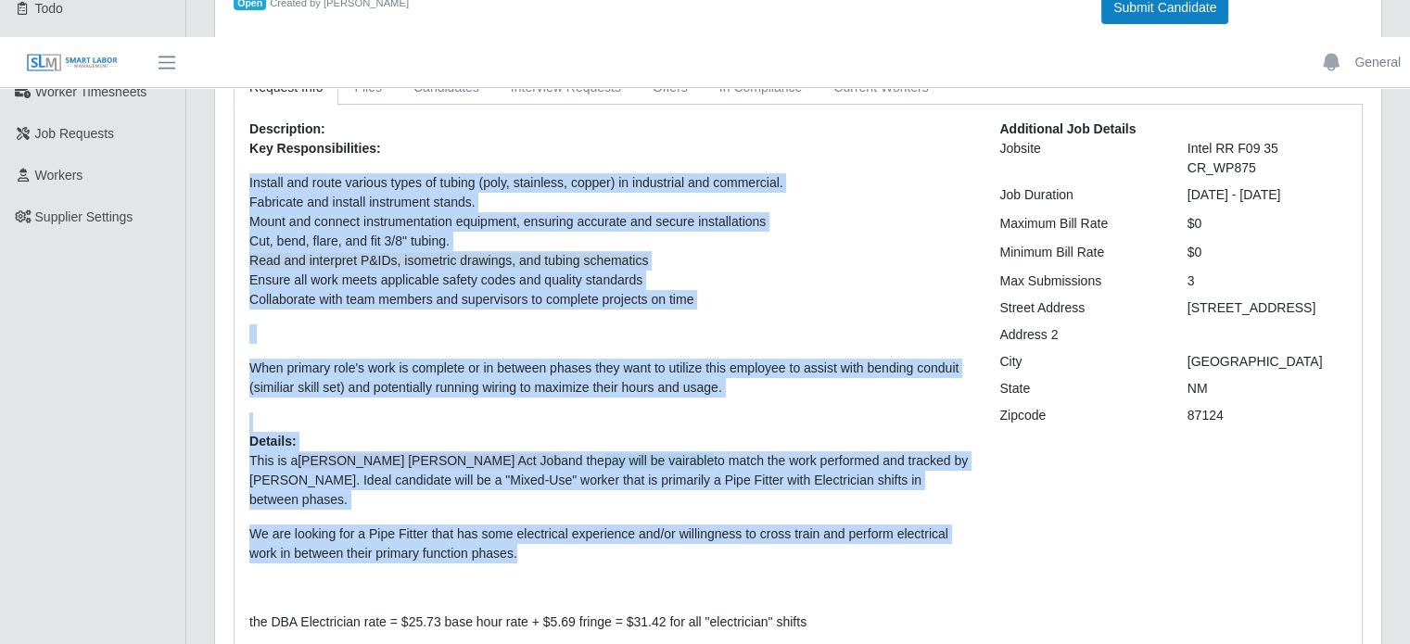 The height and width of the screenshot is (644, 1410). What do you see at coordinates (610, 183) in the screenshot?
I see `li: Install and route various types of tubing (poly, stainless, copper) in industrial and commercial.` at bounding box center [610, 183].